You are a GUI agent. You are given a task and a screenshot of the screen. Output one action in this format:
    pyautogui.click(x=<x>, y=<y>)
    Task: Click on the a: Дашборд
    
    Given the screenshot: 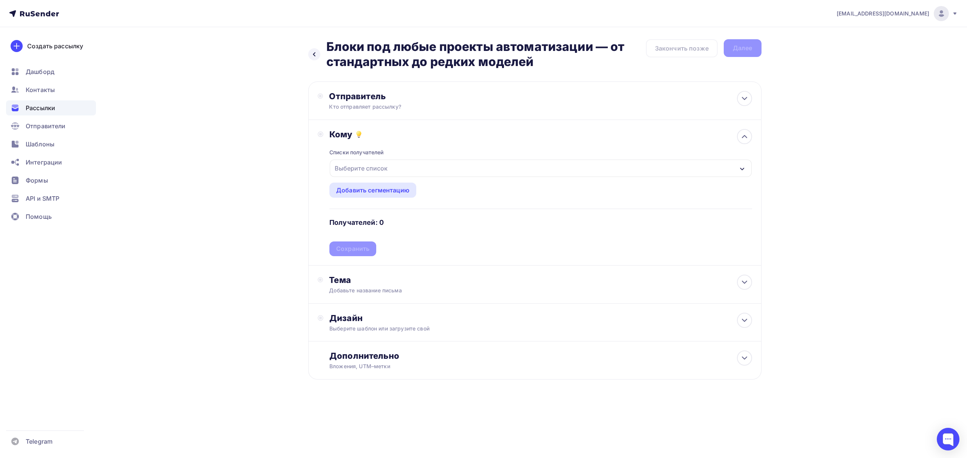 What is the action you would take?
    pyautogui.click(x=51, y=72)
    